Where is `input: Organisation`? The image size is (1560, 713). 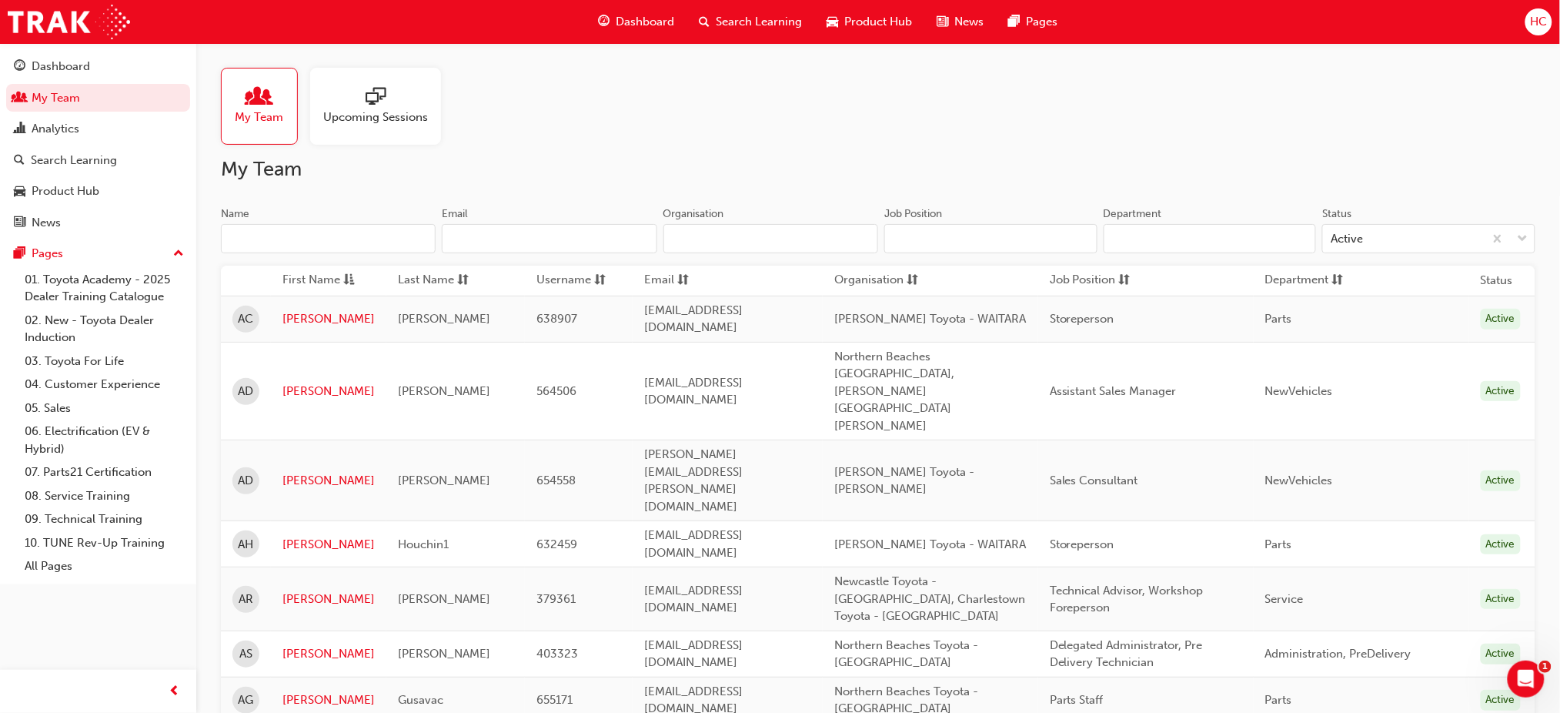
input: Organisation is located at coordinates (770, 239).